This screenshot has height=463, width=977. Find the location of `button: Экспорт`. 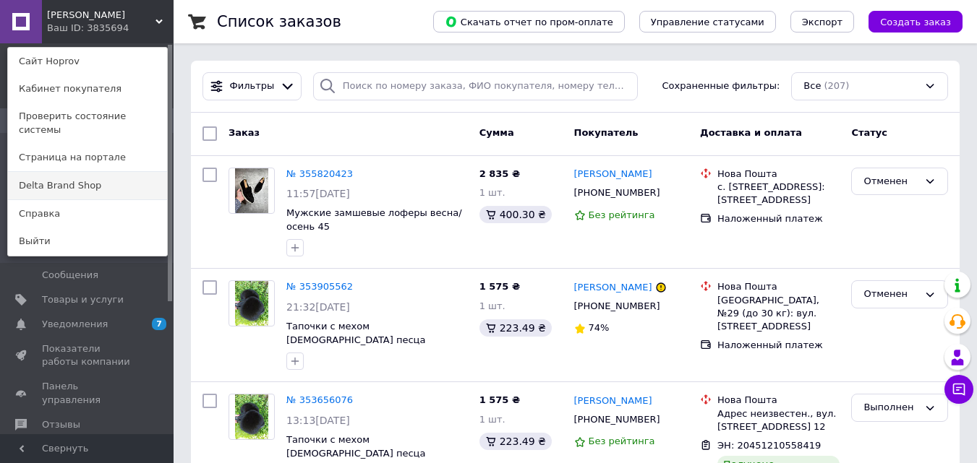

button: Экспорт is located at coordinates (822, 22).